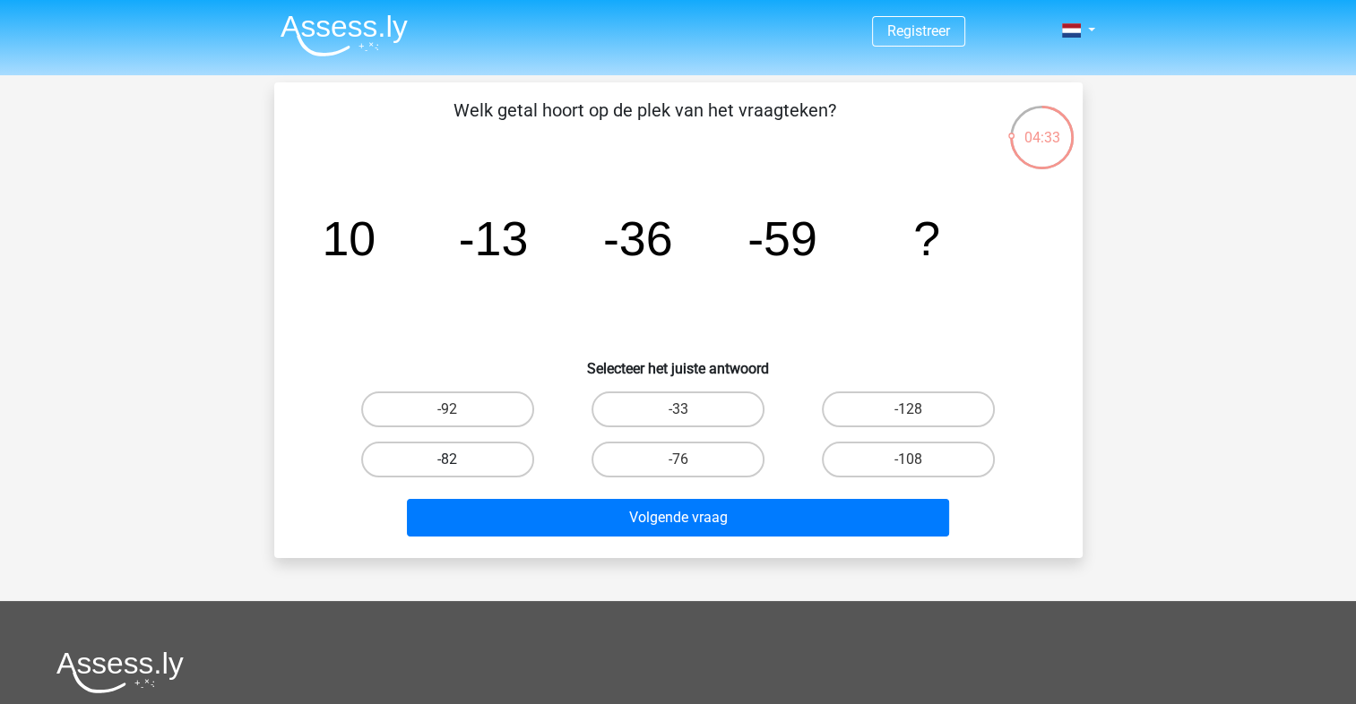 The height and width of the screenshot is (704, 1356). I want to click on tspan: -13, so click(493, 238).